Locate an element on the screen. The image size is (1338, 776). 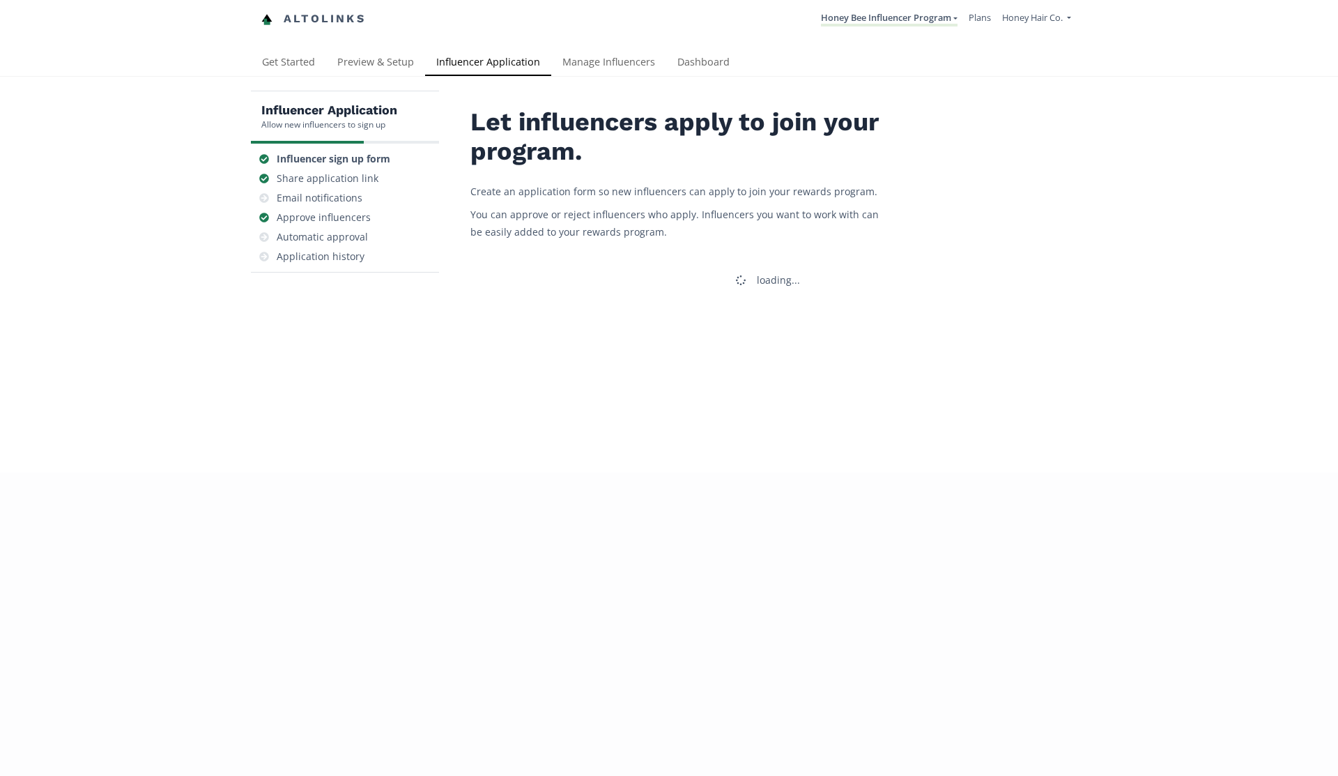
a: Get Started is located at coordinates (289, 63).